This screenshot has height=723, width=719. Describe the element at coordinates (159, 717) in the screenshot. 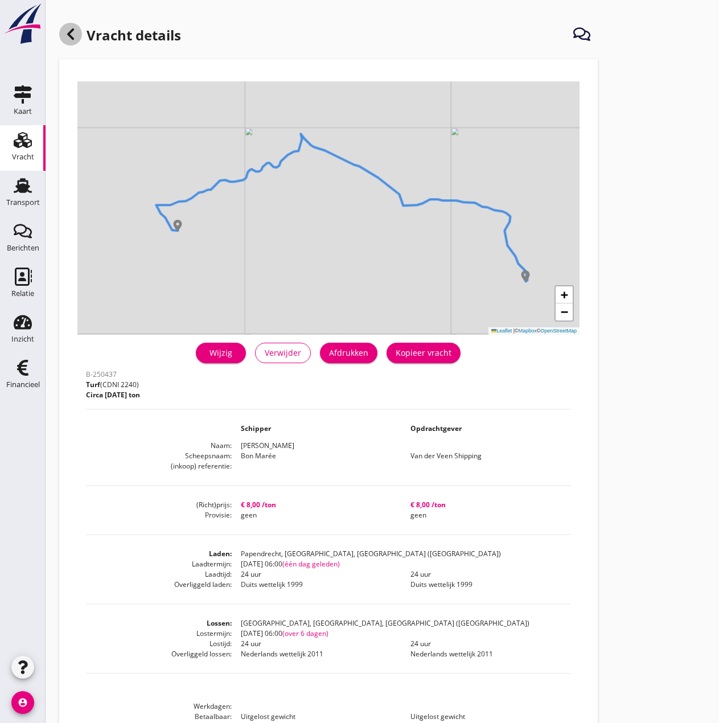

I see `dt: Betaalbaar` at that location.